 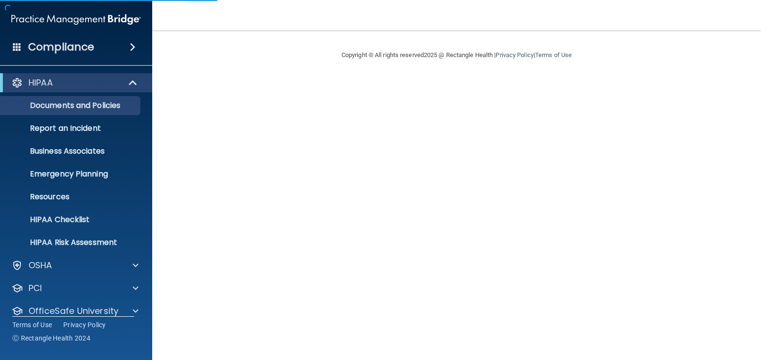 What do you see at coordinates (456, 55) in the screenshot?
I see `div: Copyright © All rights reserved 2025 @ Rectangle Health | |` at bounding box center [456, 55].